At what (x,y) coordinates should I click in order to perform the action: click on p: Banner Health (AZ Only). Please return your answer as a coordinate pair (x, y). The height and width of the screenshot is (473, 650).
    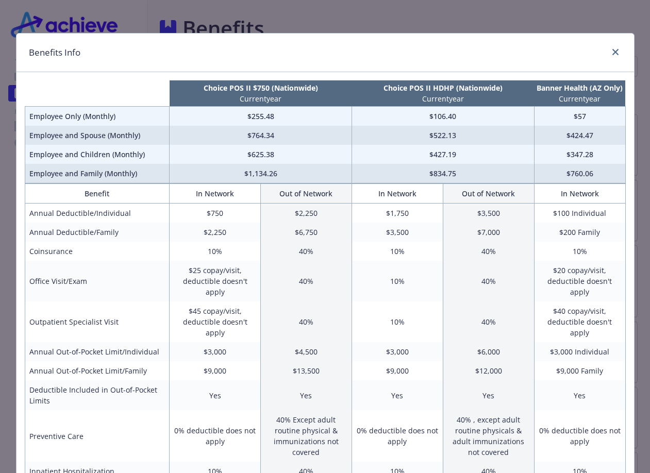
    Looking at the image, I should click on (580, 88).